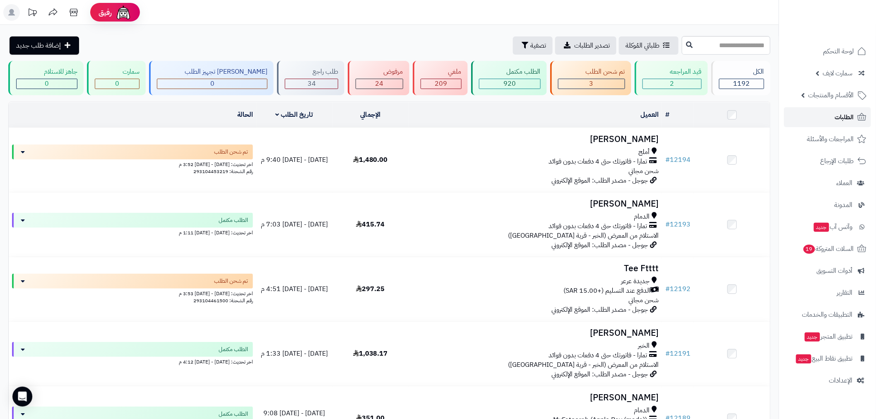 This screenshot has width=876, height=419. What do you see at coordinates (644, 152) in the screenshot?
I see `span: أملج` at bounding box center [644, 152].